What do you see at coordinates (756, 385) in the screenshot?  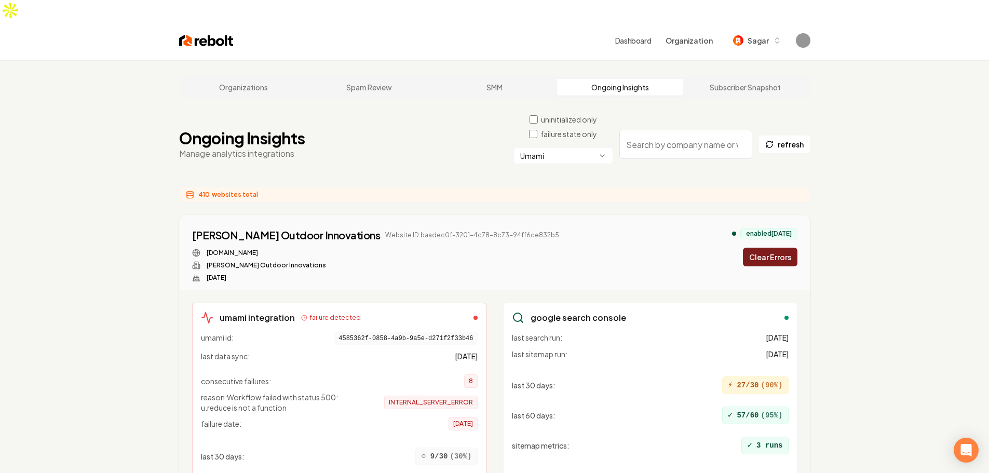 I see `div: 27/30` at bounding box center [756, 385].